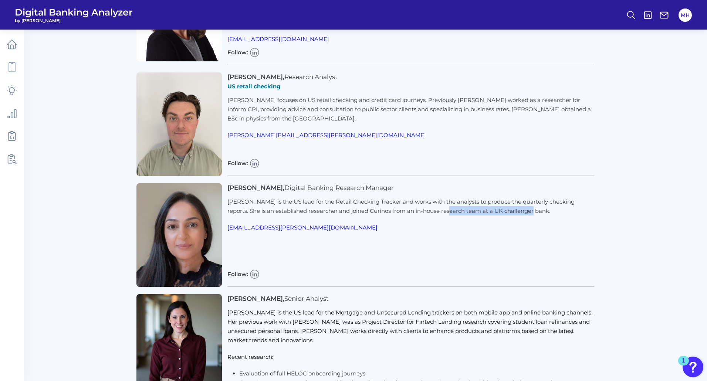 This screenshot has height=381, width=707. I want to click on div: 1, so click(683, 366).